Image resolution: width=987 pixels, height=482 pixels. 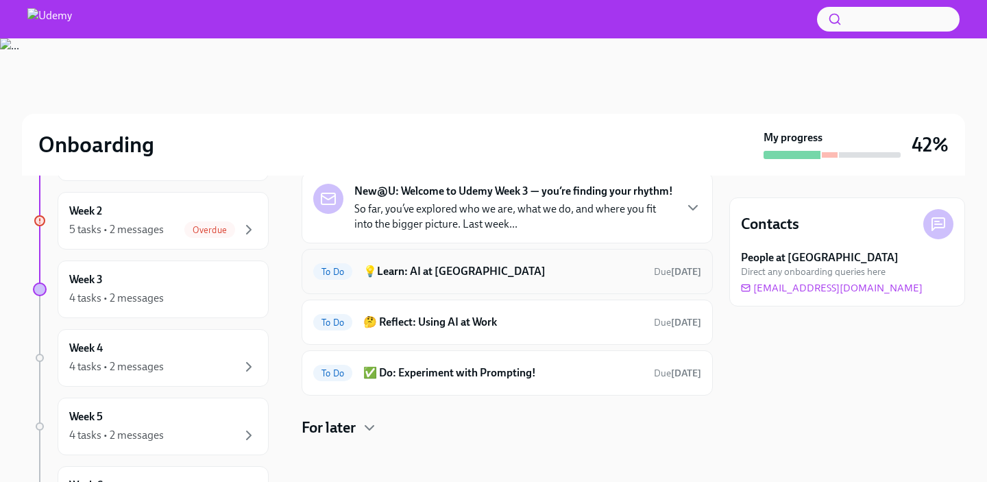 What do you see at coordinates (514, 191) in the screenshot?
I see `strong: New@U: Welcome to Udemy Week 3 — you’re finding your rhythm!` at bounding box center [514, 191].